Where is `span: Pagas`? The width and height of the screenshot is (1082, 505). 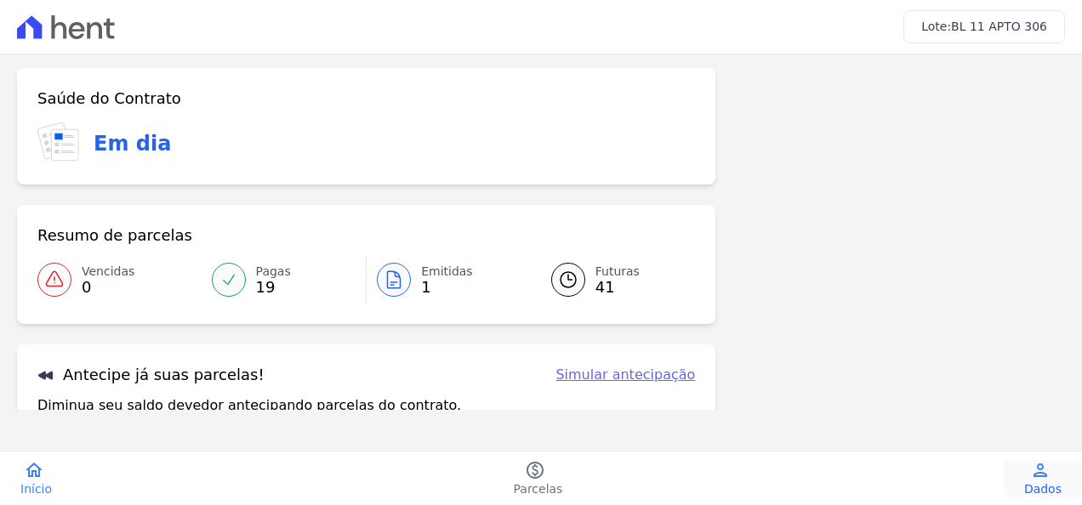
span: Pagas is located at coordinates (273, 271).